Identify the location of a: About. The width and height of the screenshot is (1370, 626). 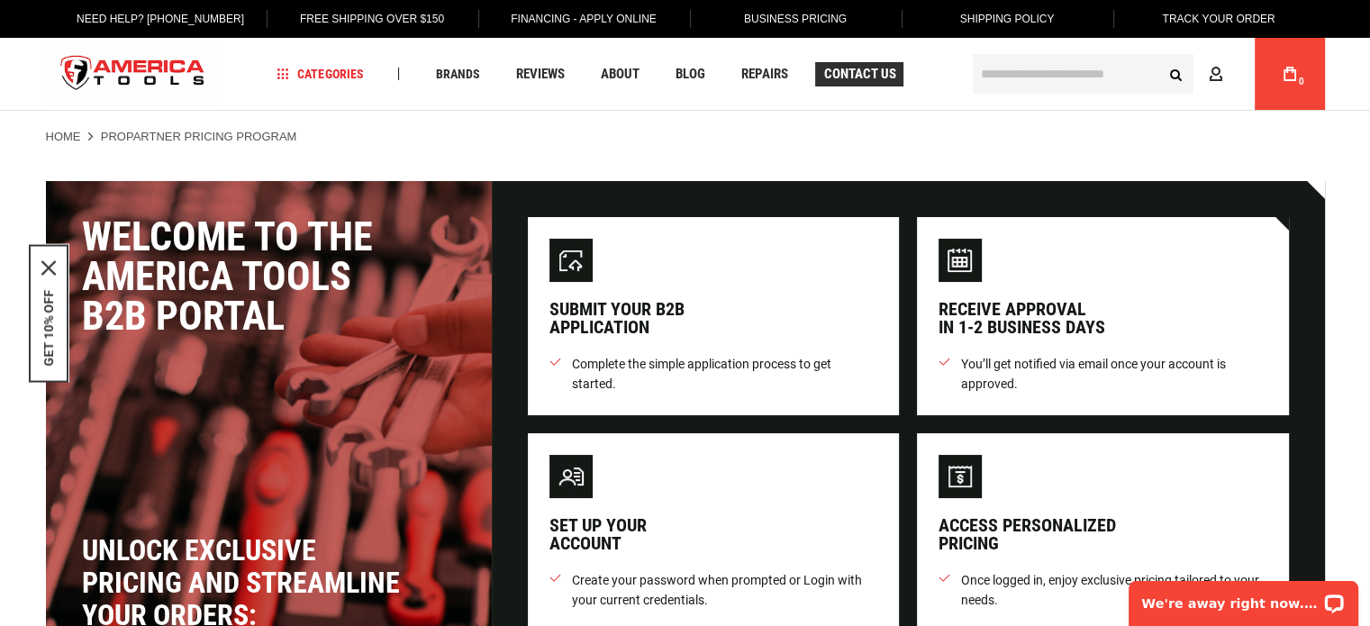
(619, 74).